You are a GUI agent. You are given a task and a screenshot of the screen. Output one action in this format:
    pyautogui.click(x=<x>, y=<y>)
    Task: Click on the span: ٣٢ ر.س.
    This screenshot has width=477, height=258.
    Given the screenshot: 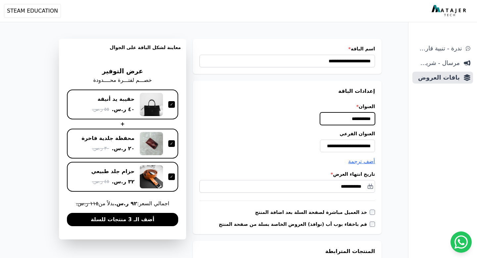 What is the action you would take?
    pyautogui.click(x=123, y=182)
    